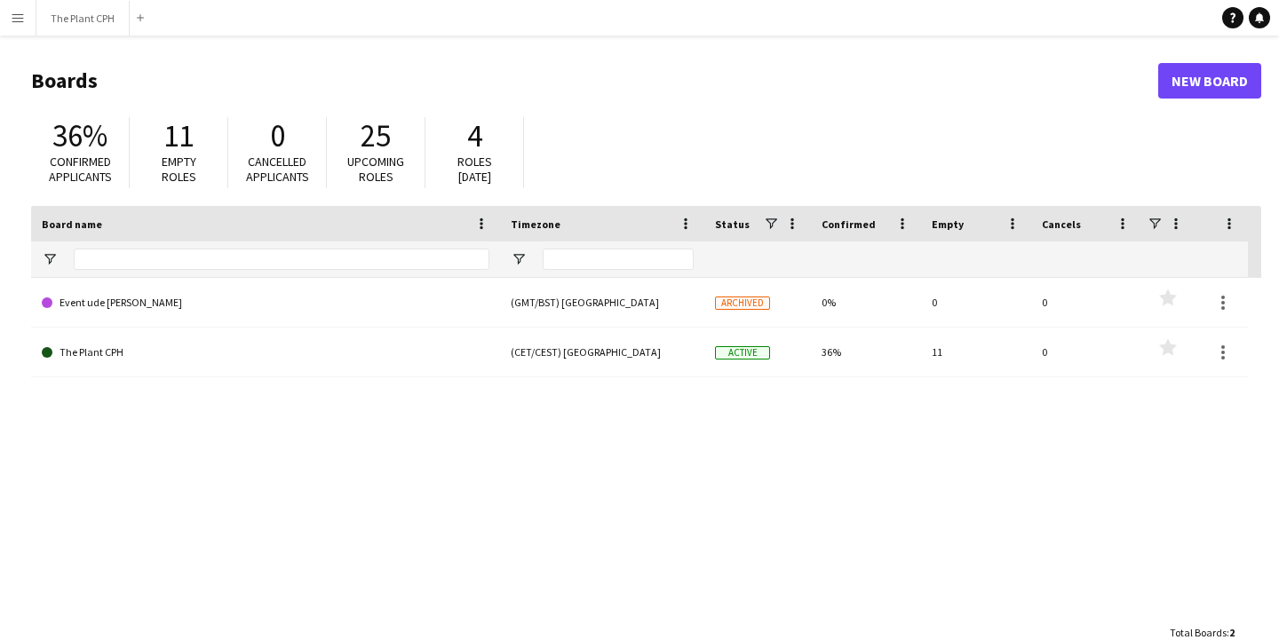 This screenshot has width=1279, height=640. What do you see at coordinates (618, 259) in the screenshot?
I see `input: Timezone Filter Input` at bounding box center [618, 259].